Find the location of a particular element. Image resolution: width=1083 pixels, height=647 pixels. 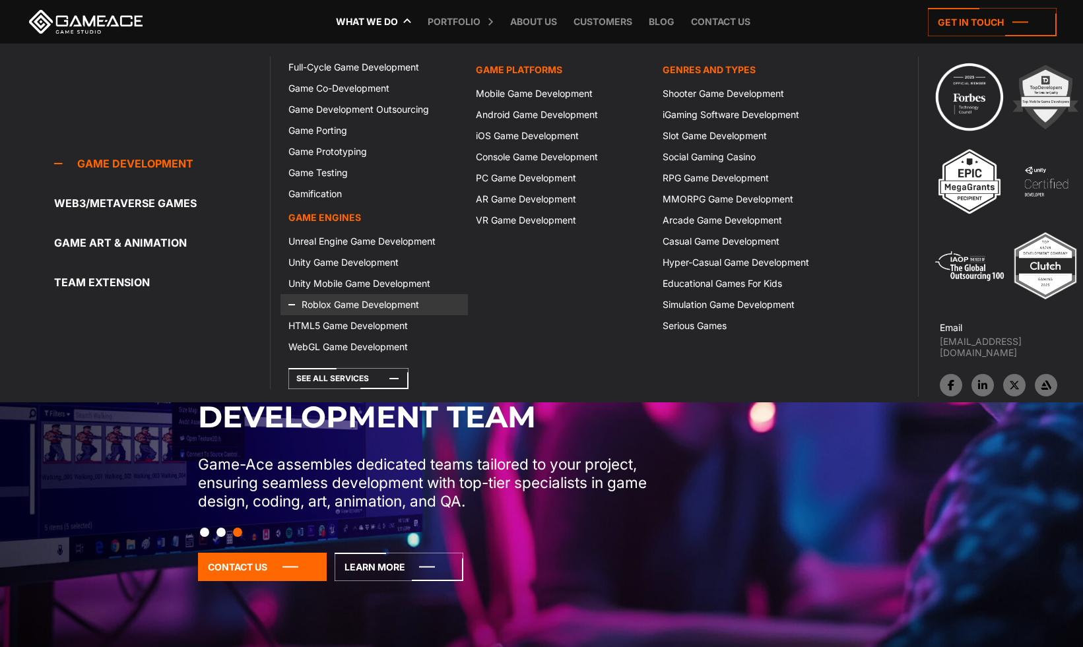

p: Game-Ace assembles dedicated teams tailored to your project, ensuring seamless development with t... is located at coordinates (428, 483).